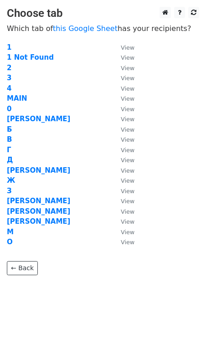 Image resolution: width=206 pixels, height=344 pixels. Describe the element at coordinates (103, 13) in the screenshot. I see `h3: Choose tab` at that location.